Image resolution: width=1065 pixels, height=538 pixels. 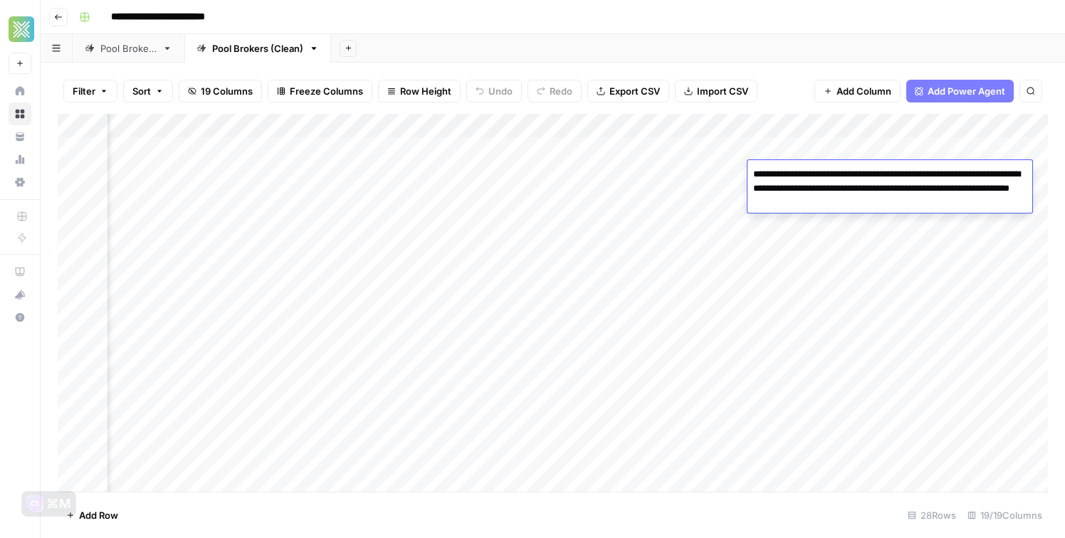 I want to click on button: Export CSV, so click(x=628, y=91).